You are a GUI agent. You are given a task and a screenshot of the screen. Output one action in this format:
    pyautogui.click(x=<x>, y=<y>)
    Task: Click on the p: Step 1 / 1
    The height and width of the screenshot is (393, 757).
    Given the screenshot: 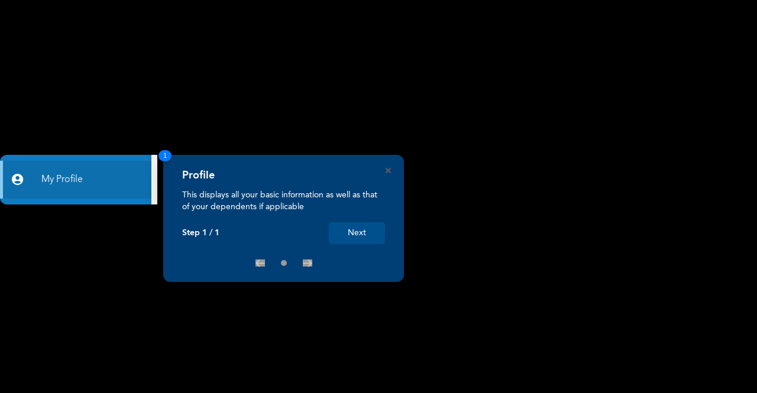 What is the action you would take?
    pyautogui.click(x=201, y=233)
    